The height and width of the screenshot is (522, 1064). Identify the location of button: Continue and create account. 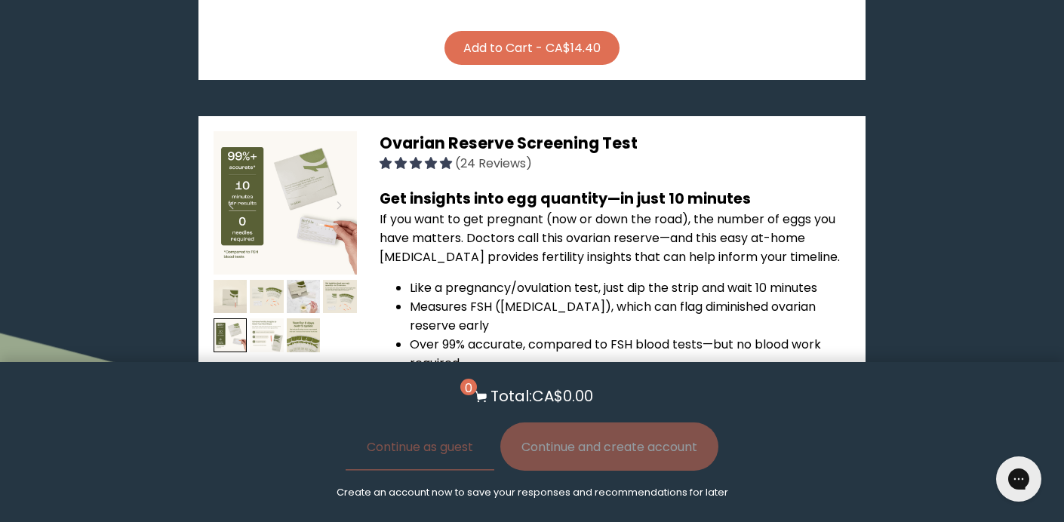
(609, 447).